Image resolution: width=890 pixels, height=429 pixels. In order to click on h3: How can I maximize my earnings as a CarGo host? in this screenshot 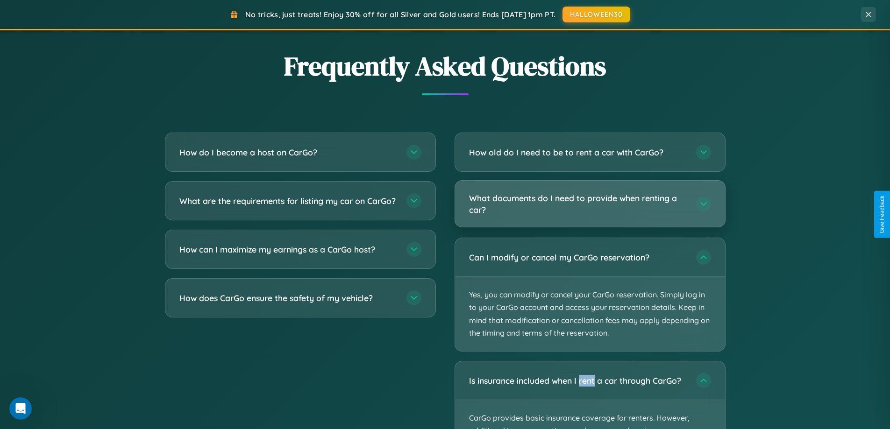, I will do `click(288, 250)`.